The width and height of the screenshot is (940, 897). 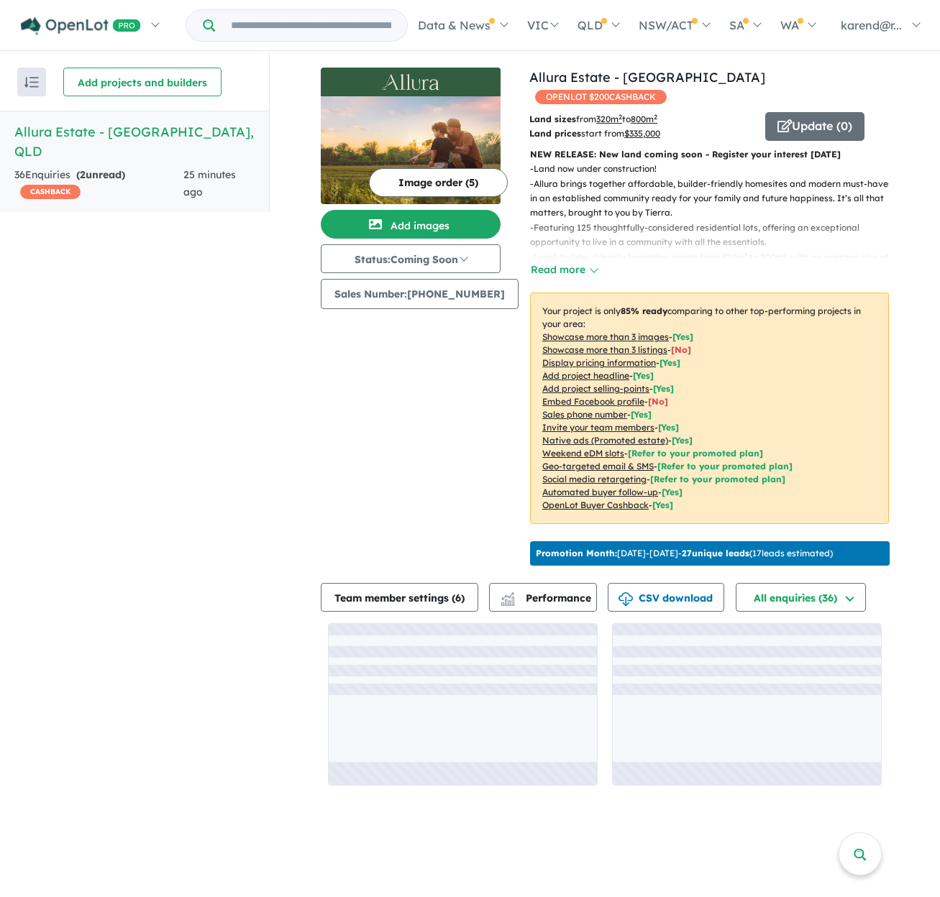 I want to click on u: Automated buyer follow-up, so click(x=600, y=492).